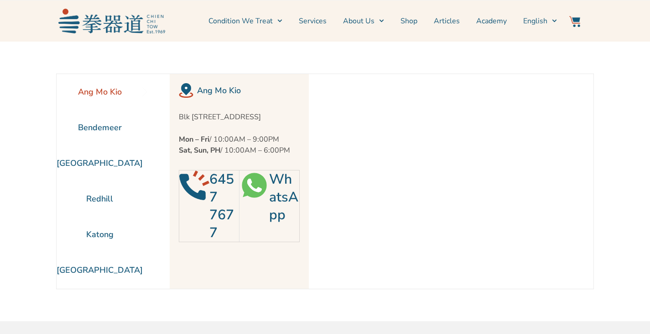 This screenshot has height=334, width=650. I want to click on a: Academy, so click(491, 21).